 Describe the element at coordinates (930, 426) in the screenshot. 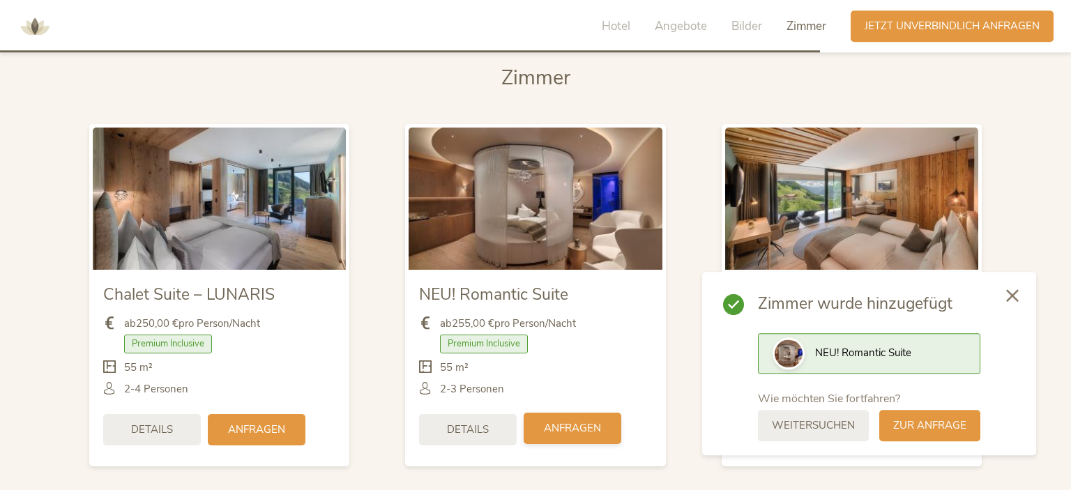

I see `span: zur Anfrage` at that location.